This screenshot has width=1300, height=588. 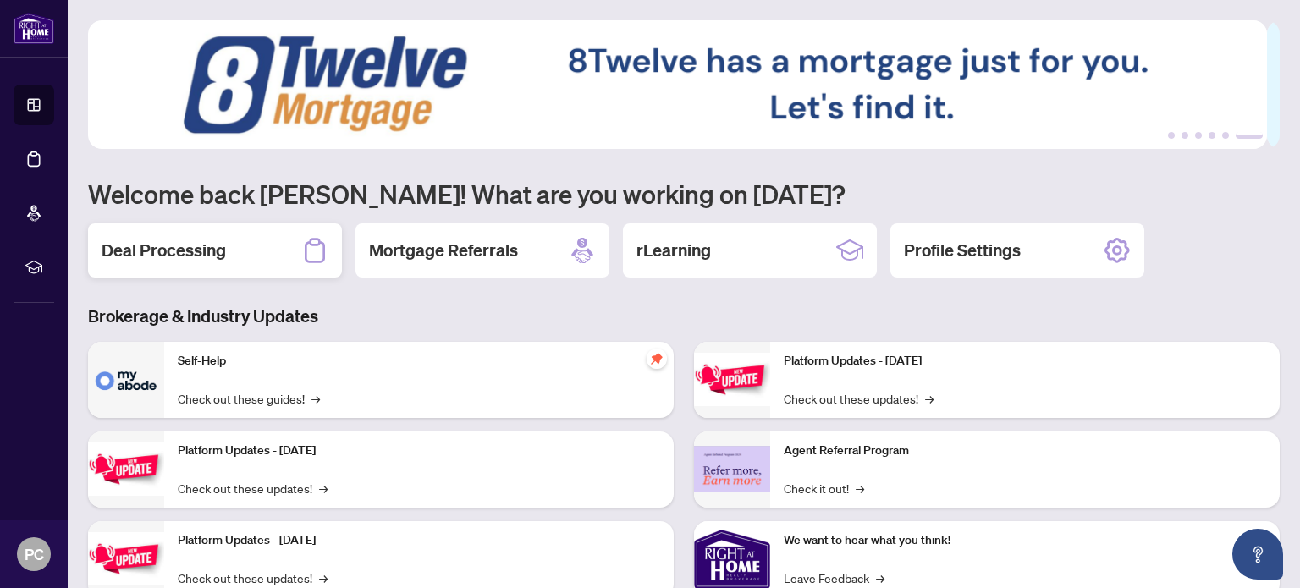 I want to click on p: We want to hear what you think!, so click(x=1025, y=541).